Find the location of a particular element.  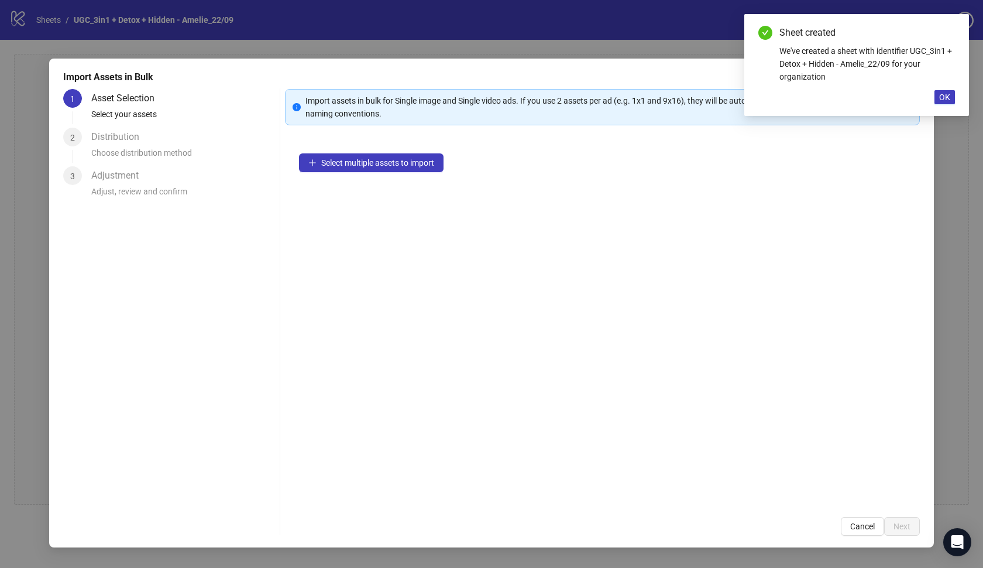

span: 3 is located at coordinates (73, 176).